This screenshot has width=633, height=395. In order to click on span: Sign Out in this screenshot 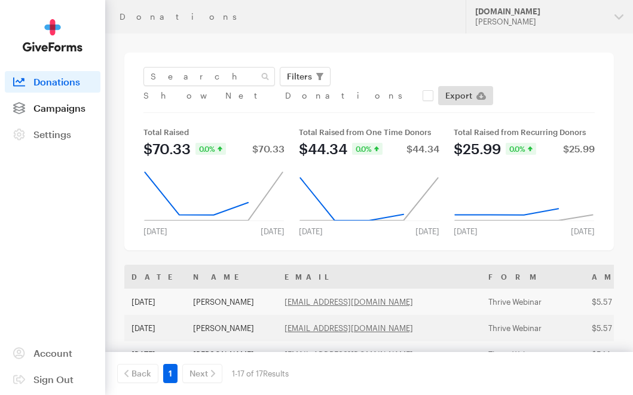, I will do `click(53, 379)`.